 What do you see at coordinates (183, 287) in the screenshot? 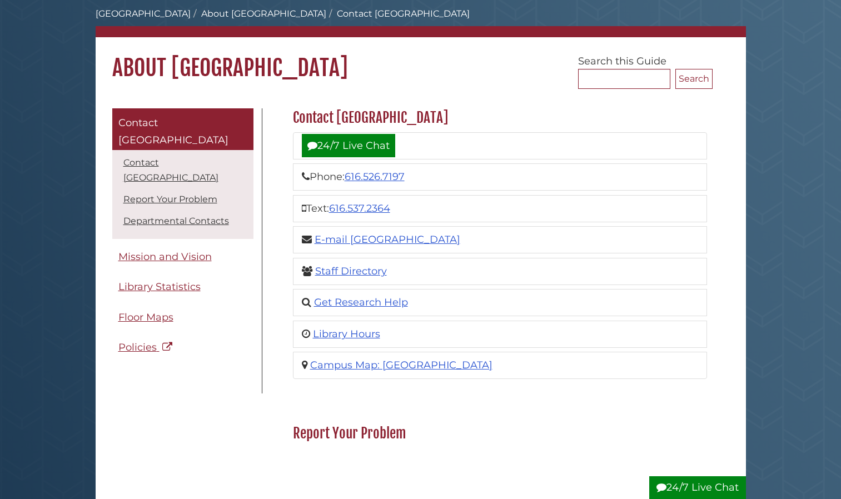
I see `a: Library Statistics` at bounding box center [183, 287].